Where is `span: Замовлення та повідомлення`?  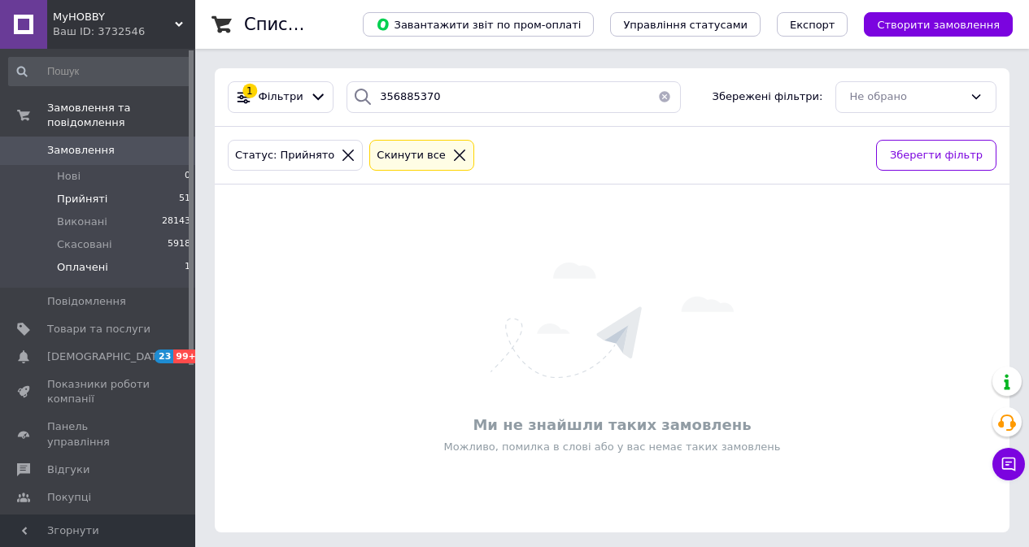
span: Замовлення та повідомлення is located at coordinates (121, 116).